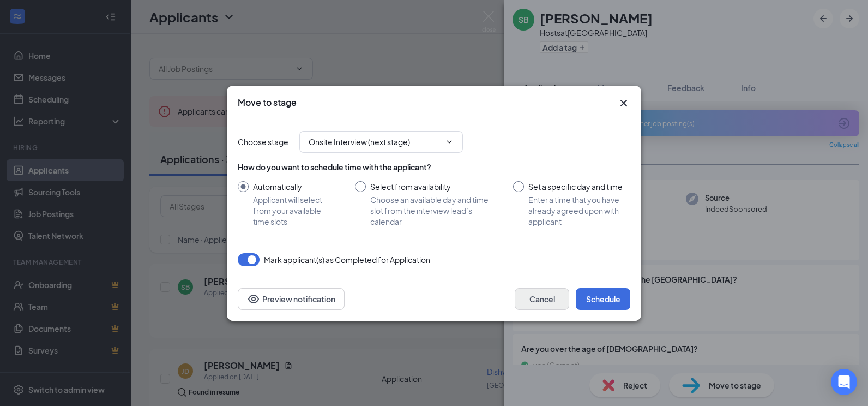  I want to click on button: Schedule, so click(603, 299).